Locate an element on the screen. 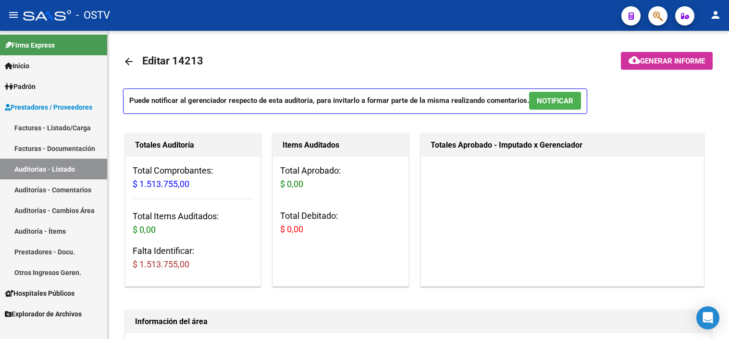 Image resolution: width=729 pixels, height=339 pixels. span: Explorador de Archivos is located at coordinates (43, 314).